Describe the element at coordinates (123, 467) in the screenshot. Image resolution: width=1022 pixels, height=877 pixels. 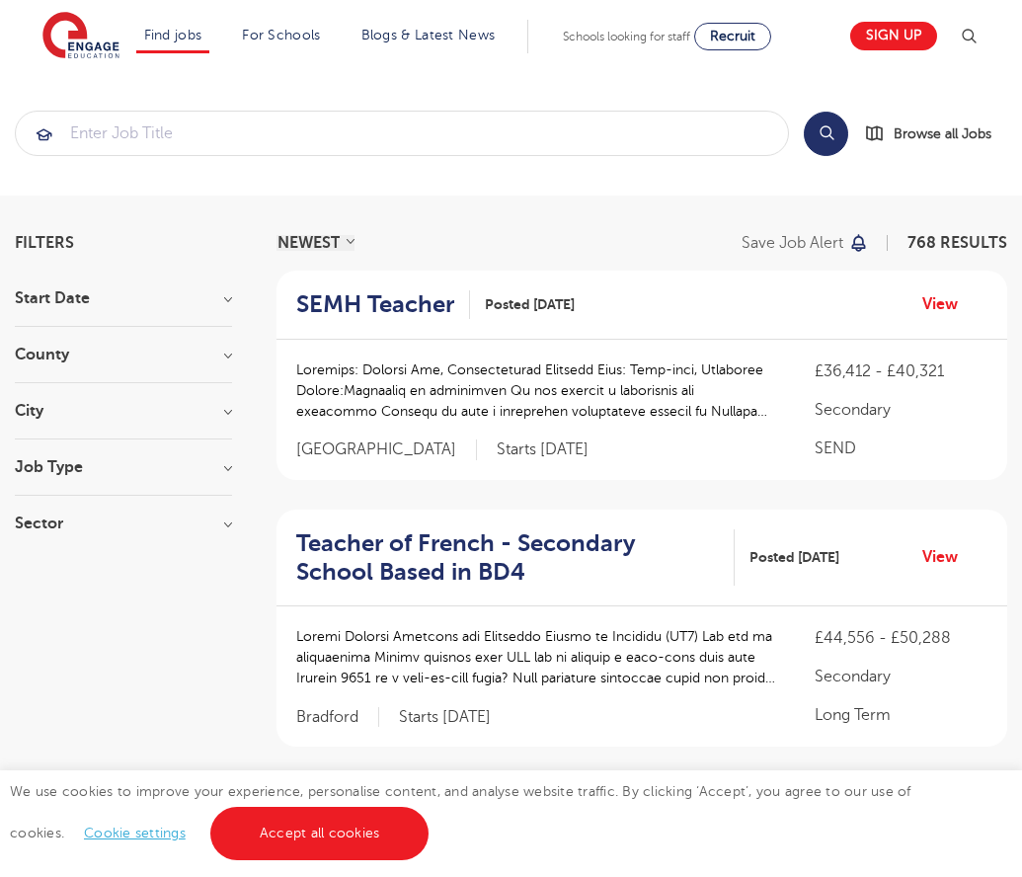
I see `h3: Job Type` at that location.